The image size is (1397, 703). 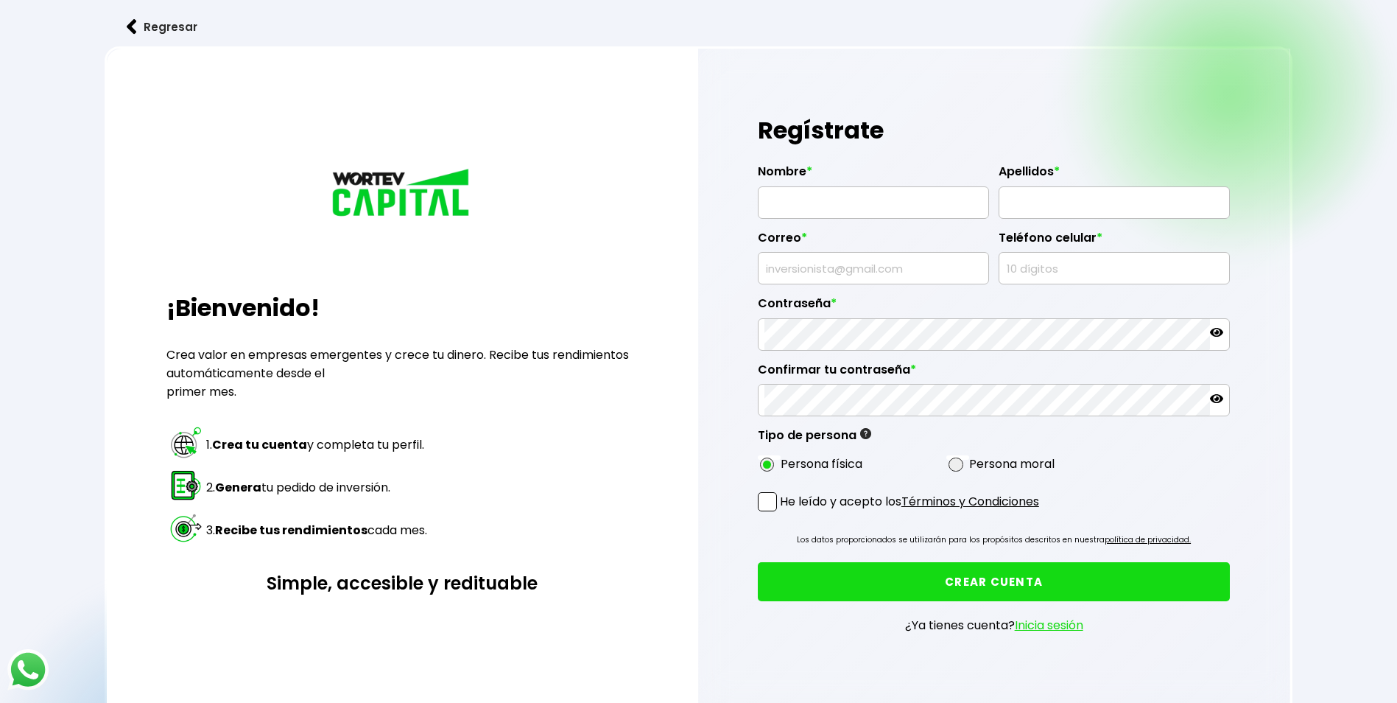 I want to click on h2: ¡Bienvenido!, so click(x=403, y=308).